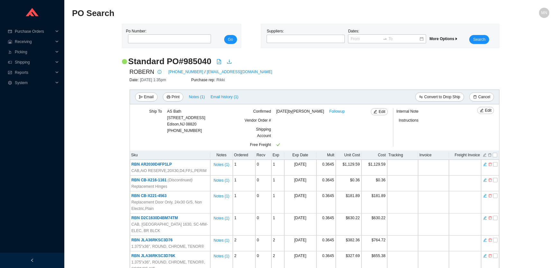  I want to click on span: Receiving, so click(34, 42).